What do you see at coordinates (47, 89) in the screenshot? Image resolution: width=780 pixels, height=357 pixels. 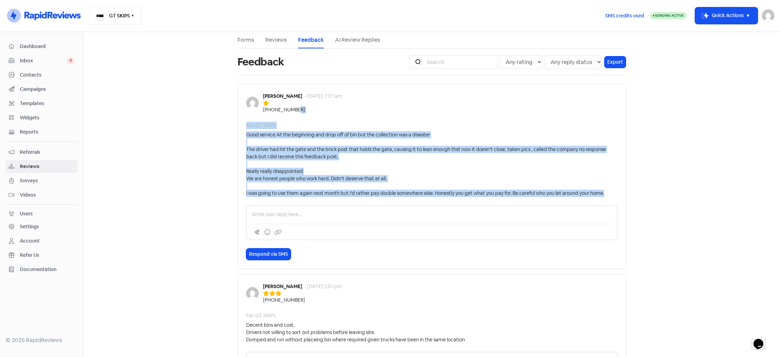 I see `span: Campaigns` at bounding box center [47, 89].